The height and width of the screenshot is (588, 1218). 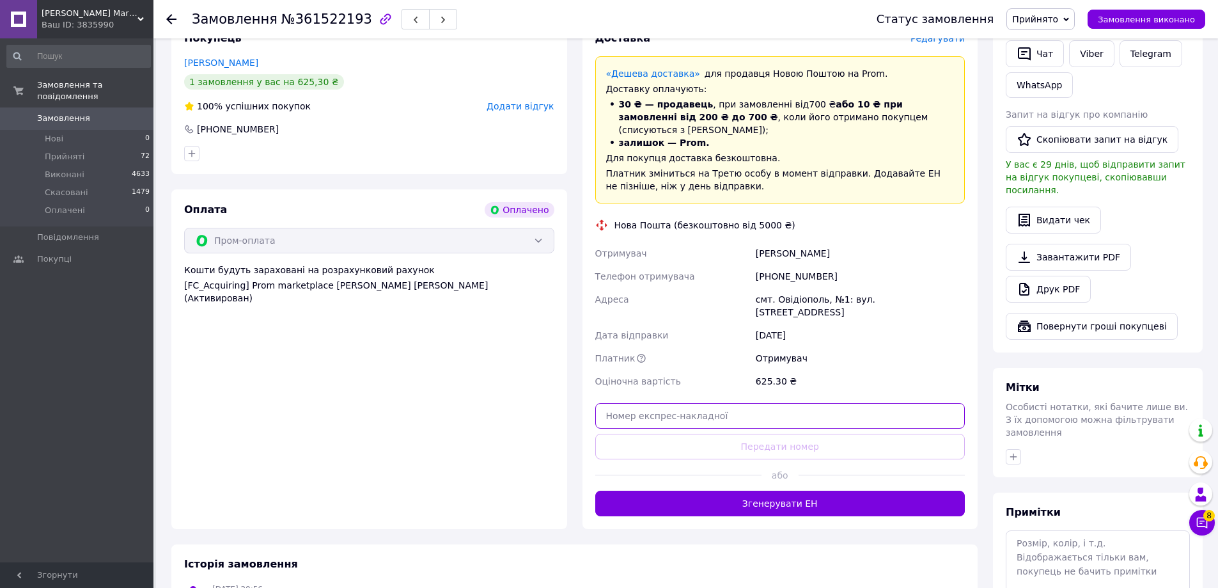 I want to click on button: Згенерувати ЕН, so click(x=780, y=503).